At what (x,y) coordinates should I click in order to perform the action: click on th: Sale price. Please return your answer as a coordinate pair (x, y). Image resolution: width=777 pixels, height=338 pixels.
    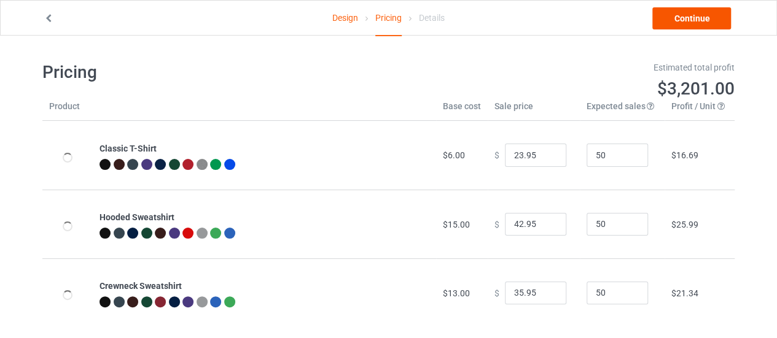
    Looking at the image, I should click on (534, 111).